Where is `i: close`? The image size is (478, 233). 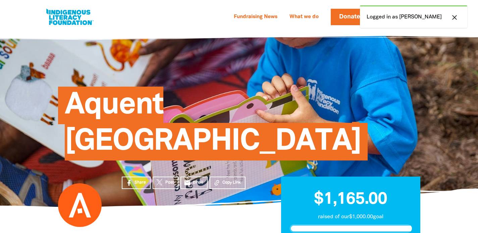
i: close is located at coordinates (454, 17).